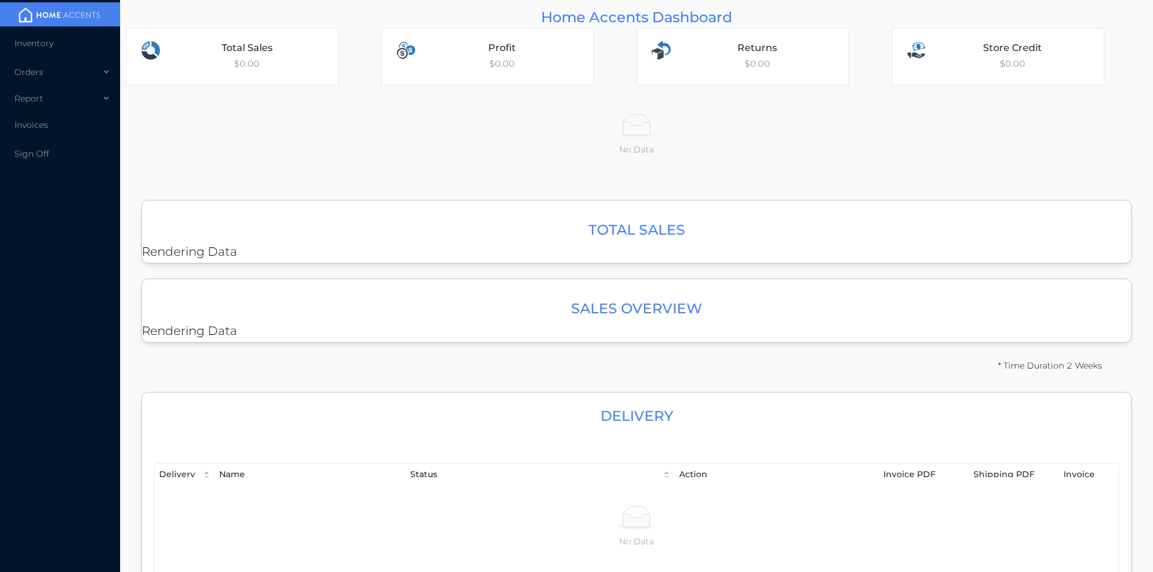  I want to click on img: profits.svg, so click(406, 50).